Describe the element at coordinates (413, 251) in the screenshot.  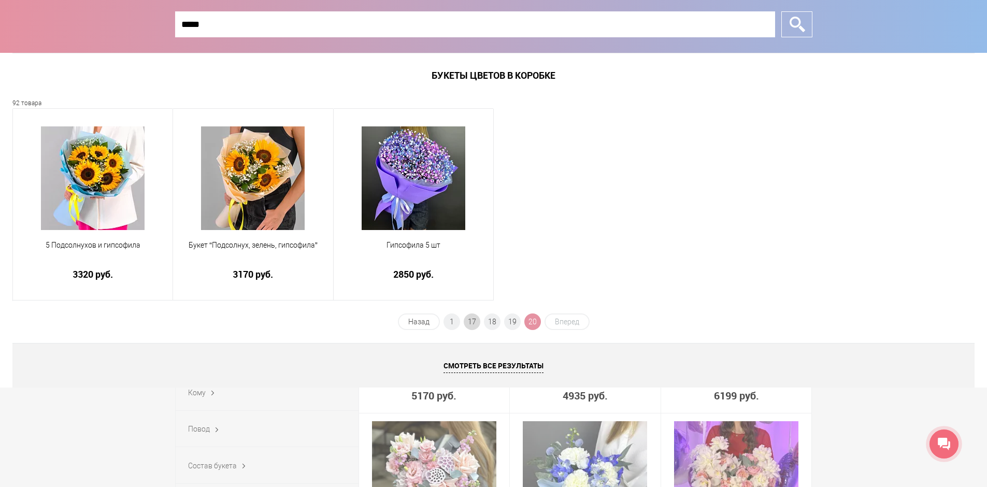
I see `a: Гипсофила 5 шт` at that location.